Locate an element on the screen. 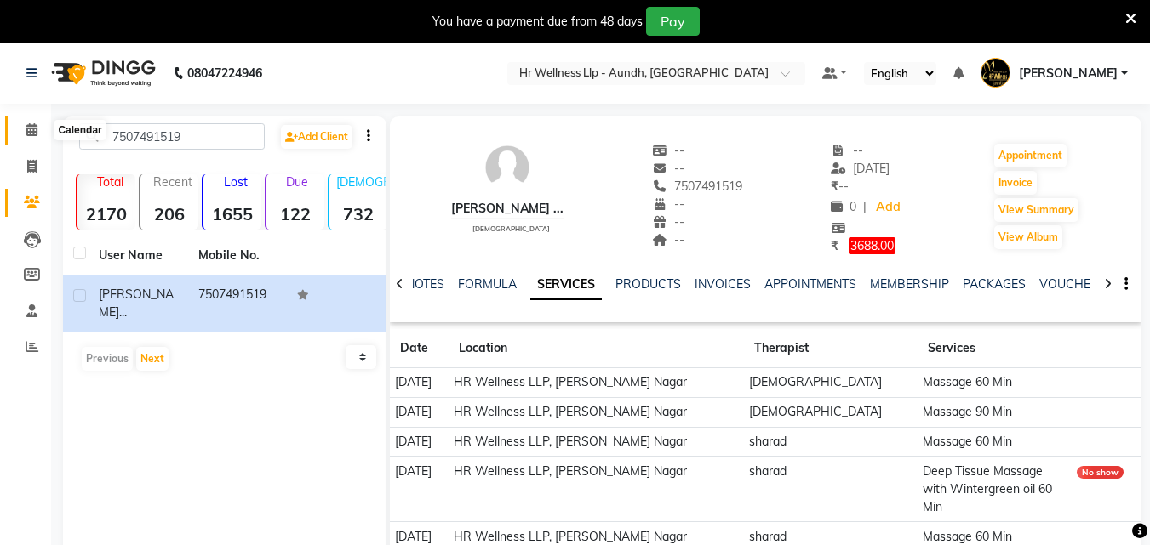  td: 7507491519 is located at coordinates (237, 304).